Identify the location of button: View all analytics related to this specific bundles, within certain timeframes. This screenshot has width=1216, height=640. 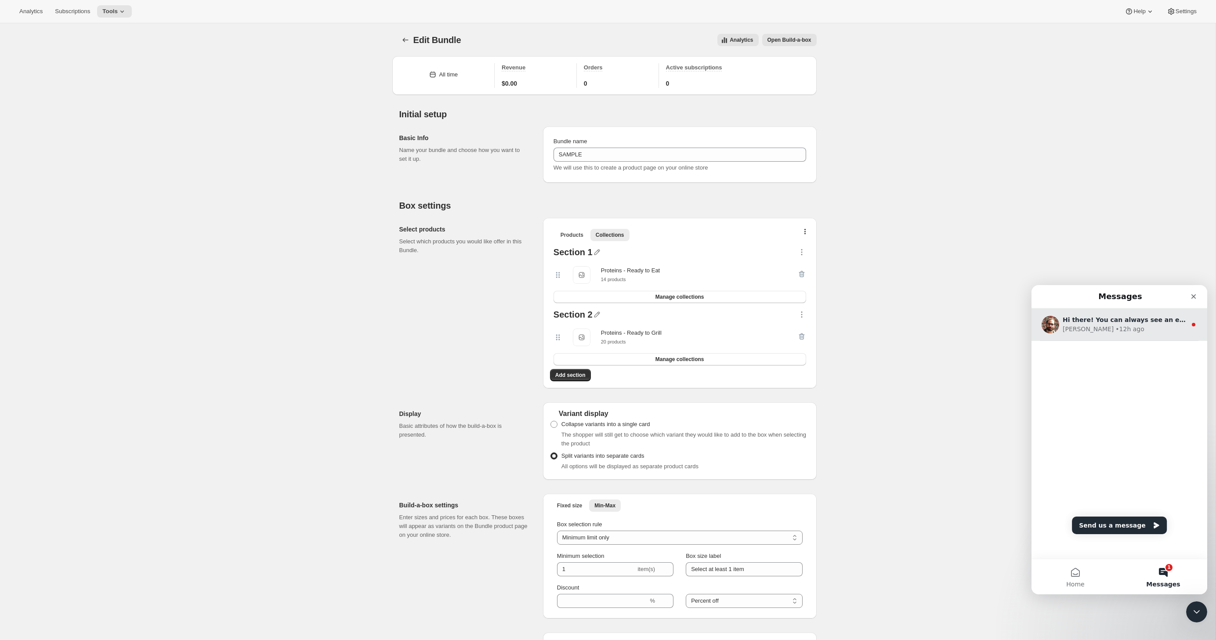
(737, 40).